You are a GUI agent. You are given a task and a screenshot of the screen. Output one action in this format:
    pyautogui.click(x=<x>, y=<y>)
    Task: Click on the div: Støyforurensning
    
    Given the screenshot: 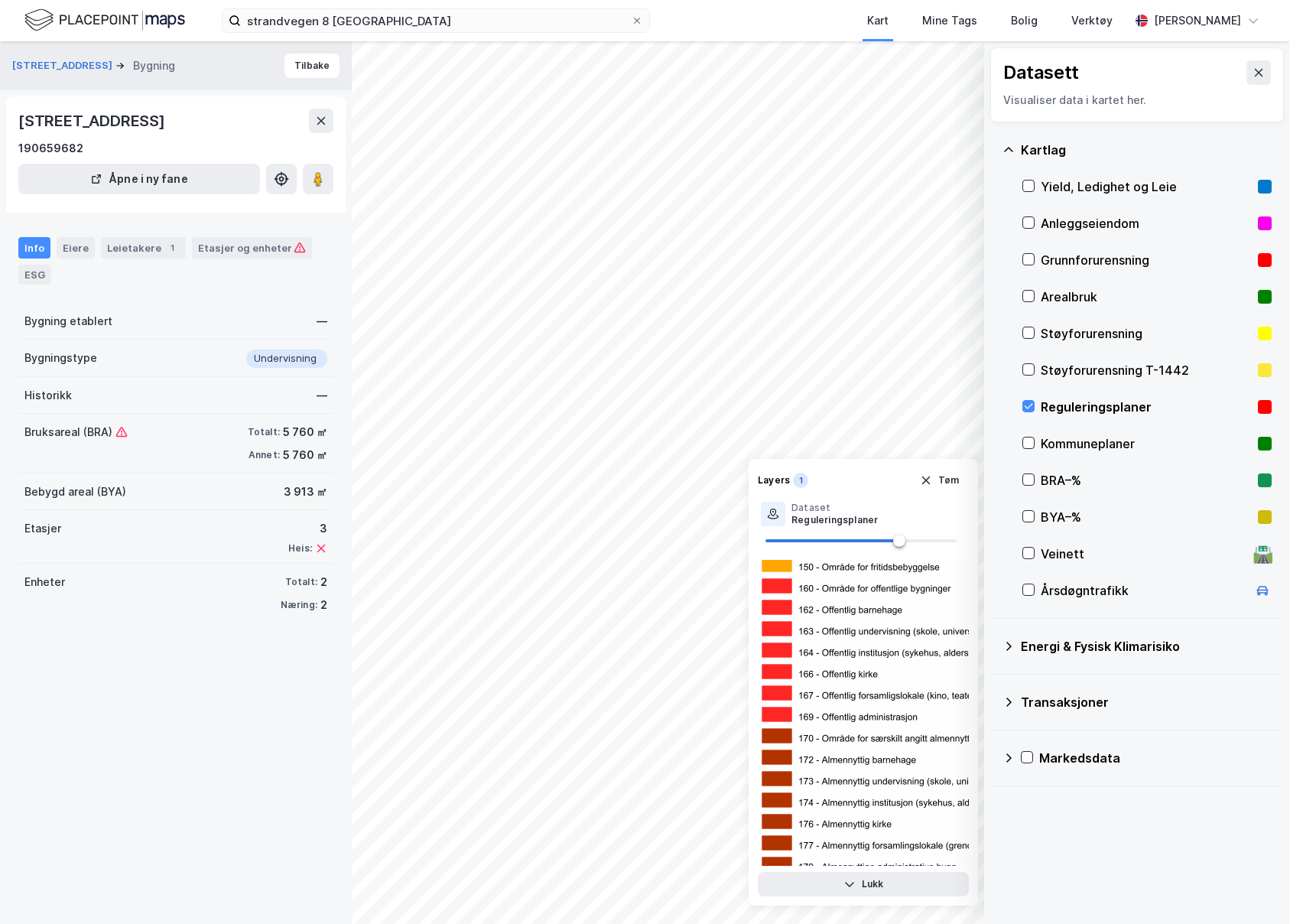 What is the action you would take?
    pyautogui.click(x=1147, y=333)
    